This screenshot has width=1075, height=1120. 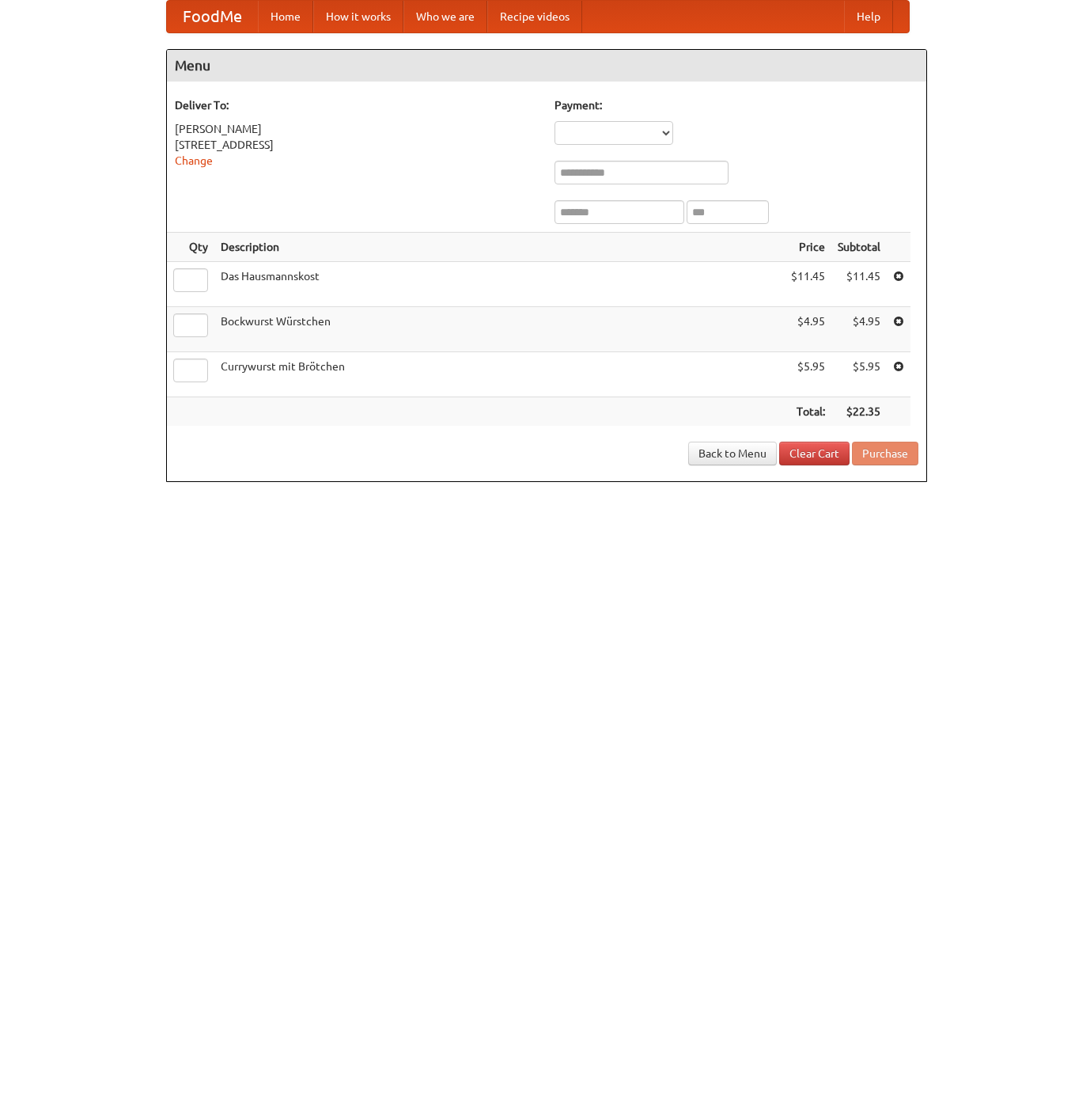 What do you see at coordinates (815, 453) in the screenshot?
I see `a: Clear Cart` at bounding box center [815, 453].